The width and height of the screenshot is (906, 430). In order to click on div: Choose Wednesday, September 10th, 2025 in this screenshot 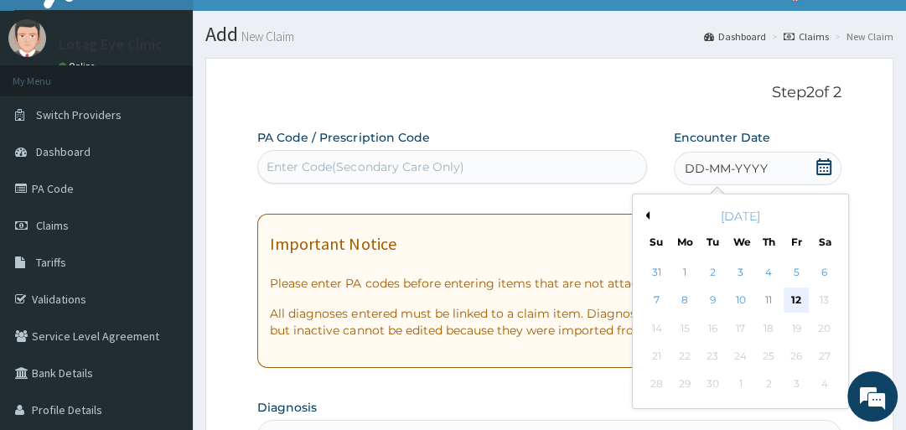, I will do `click(741, 301)`.